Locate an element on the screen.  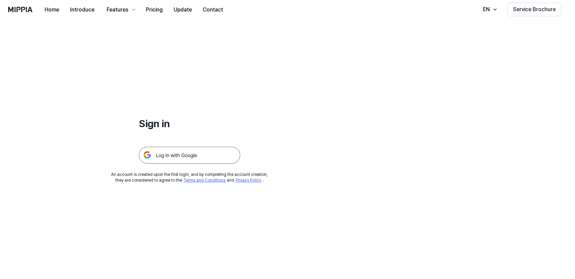
a: Contact is located at coordinates (213, 10).